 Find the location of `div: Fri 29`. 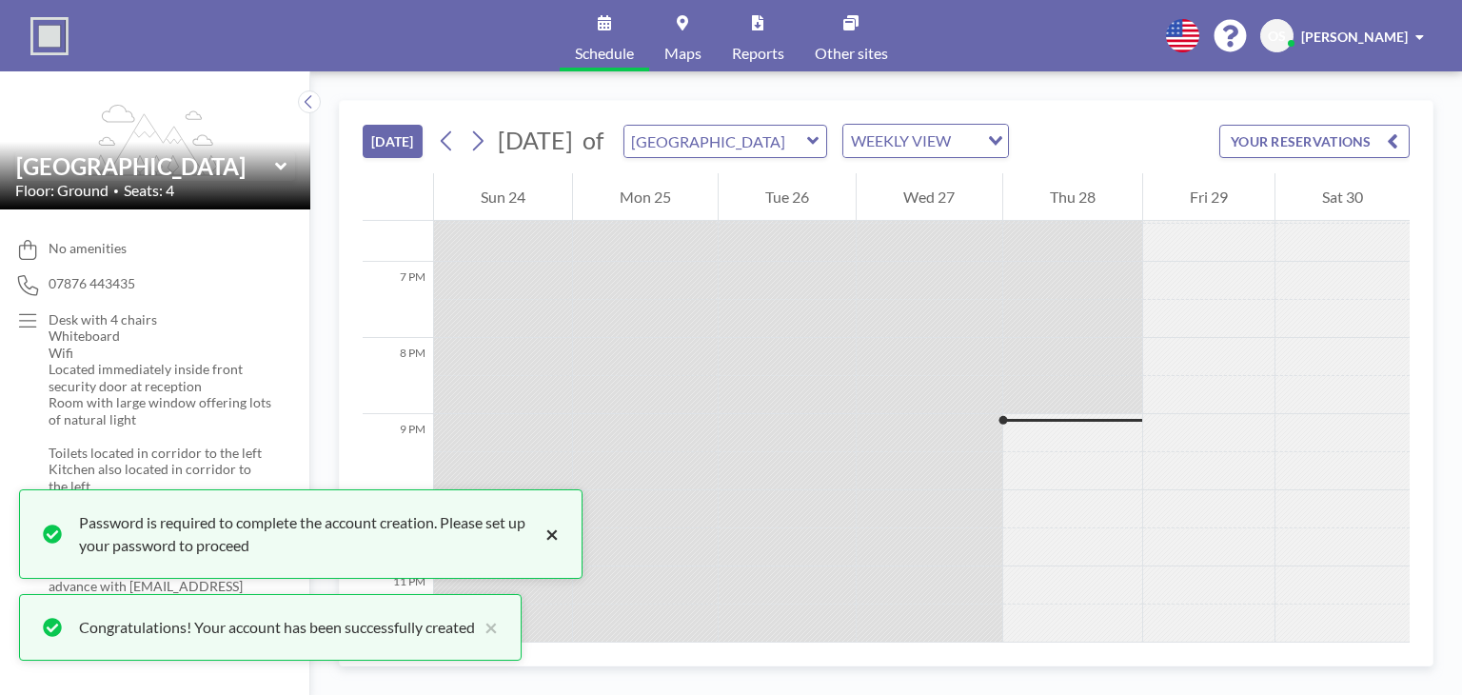

div: Fri 29 is located at coordinates (1209, 197).